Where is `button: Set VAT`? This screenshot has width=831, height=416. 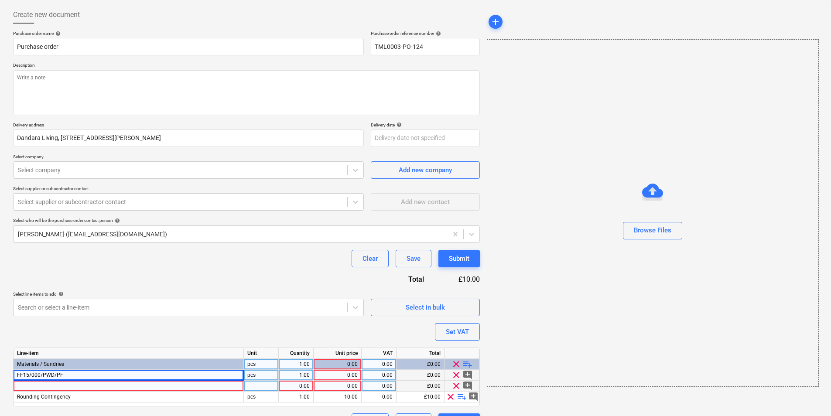 button: Set VAT is located at coordinates (457, 332).